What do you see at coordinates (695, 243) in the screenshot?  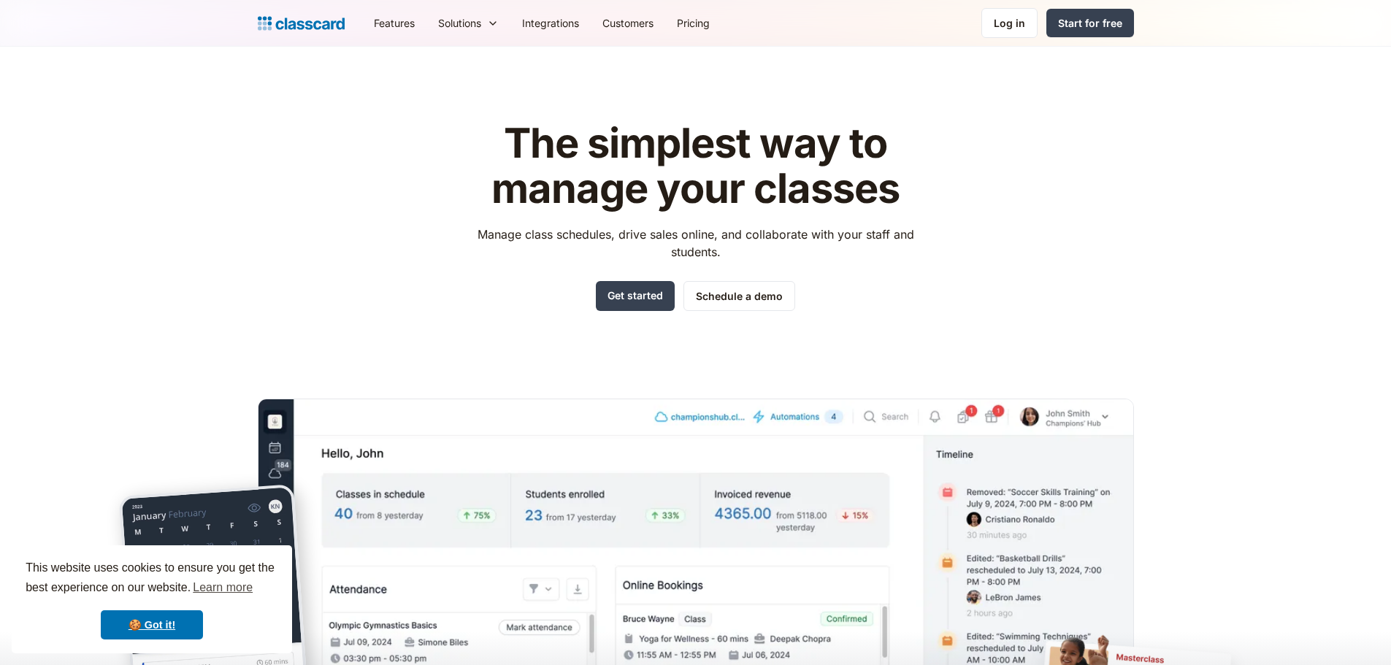 I see `p: Manage class schedules, drive sales online, and collaborate with your staff and students.` at bounding box center [695, 243].